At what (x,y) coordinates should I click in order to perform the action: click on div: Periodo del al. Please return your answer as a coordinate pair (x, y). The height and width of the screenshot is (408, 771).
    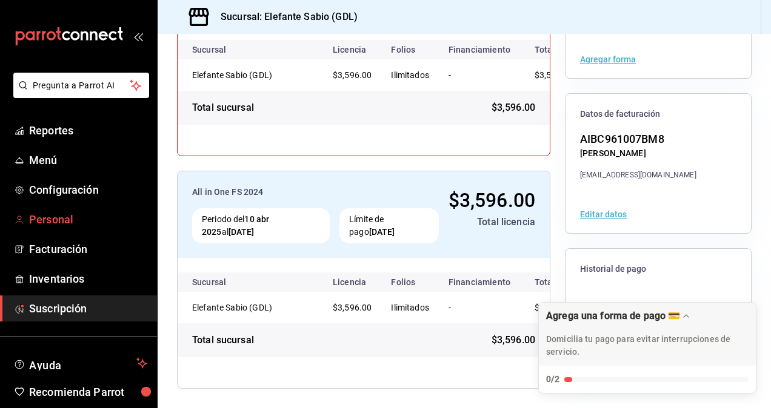
    Looking at the image, I should click on (260, 226).